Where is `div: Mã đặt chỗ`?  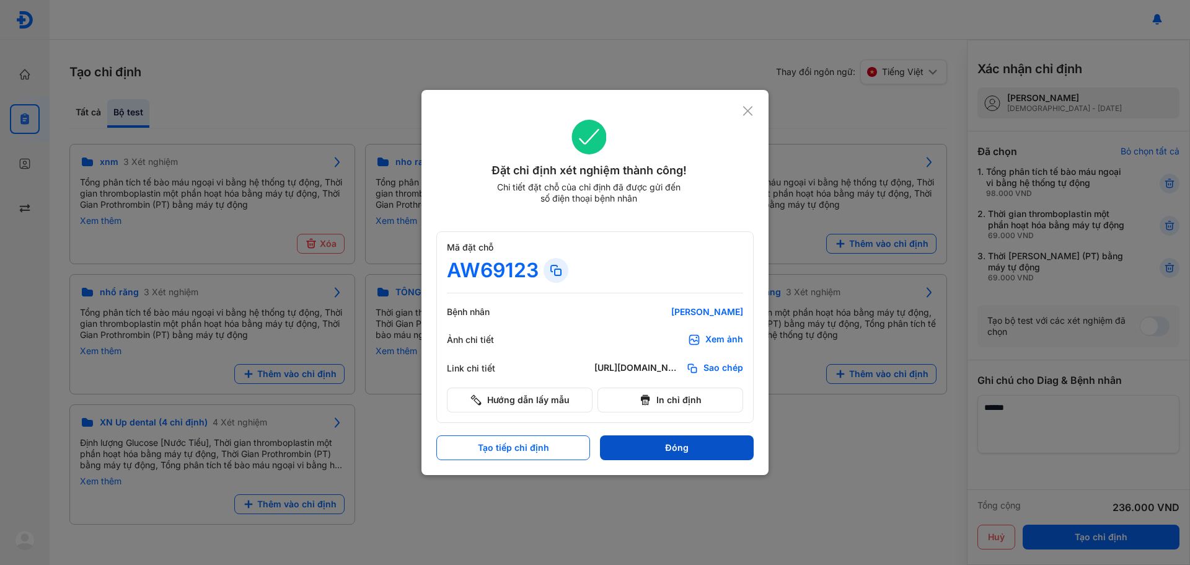
div: Mã đặt chỗ is located at coordinates (595, 247).